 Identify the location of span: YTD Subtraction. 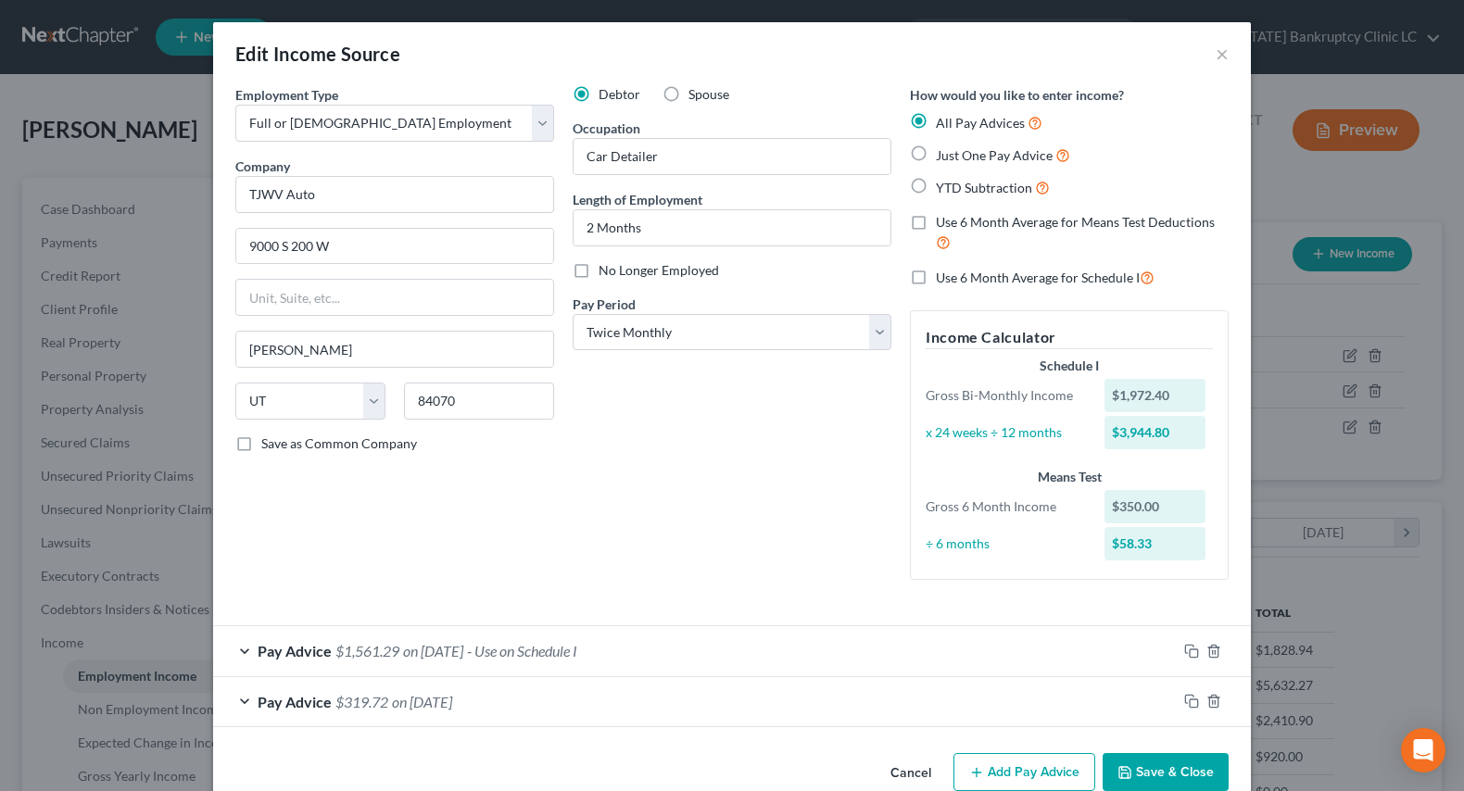
(984, 187).